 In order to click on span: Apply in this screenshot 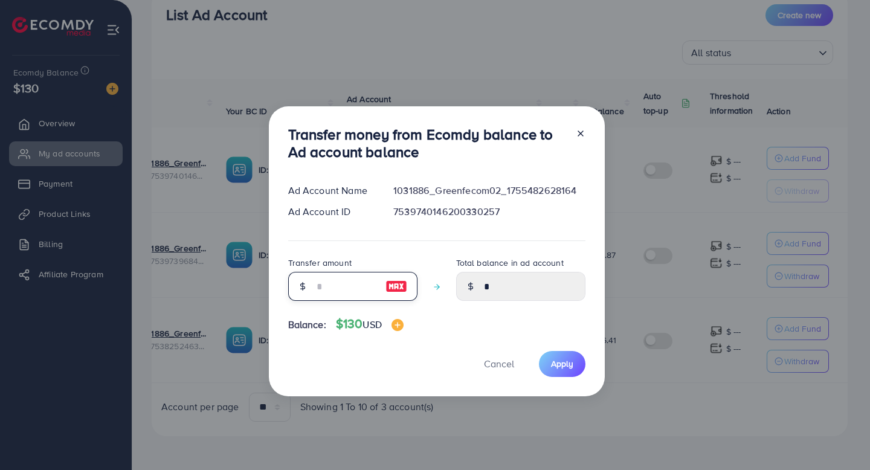, I will do `click(562, 364)`.